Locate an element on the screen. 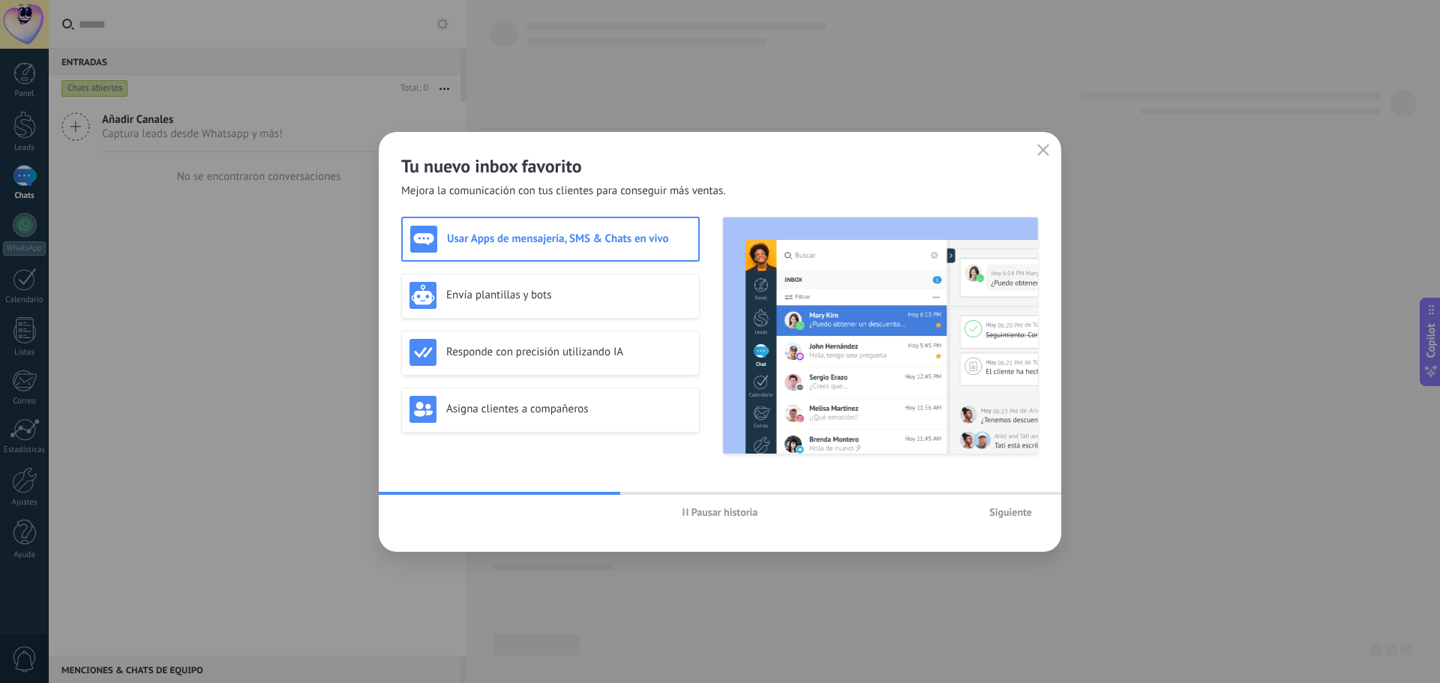 The image size is (1440, 683). span: Mejora la comunicación con tus clientes para conseguir más ventas. is located at coordinates (563, 191).